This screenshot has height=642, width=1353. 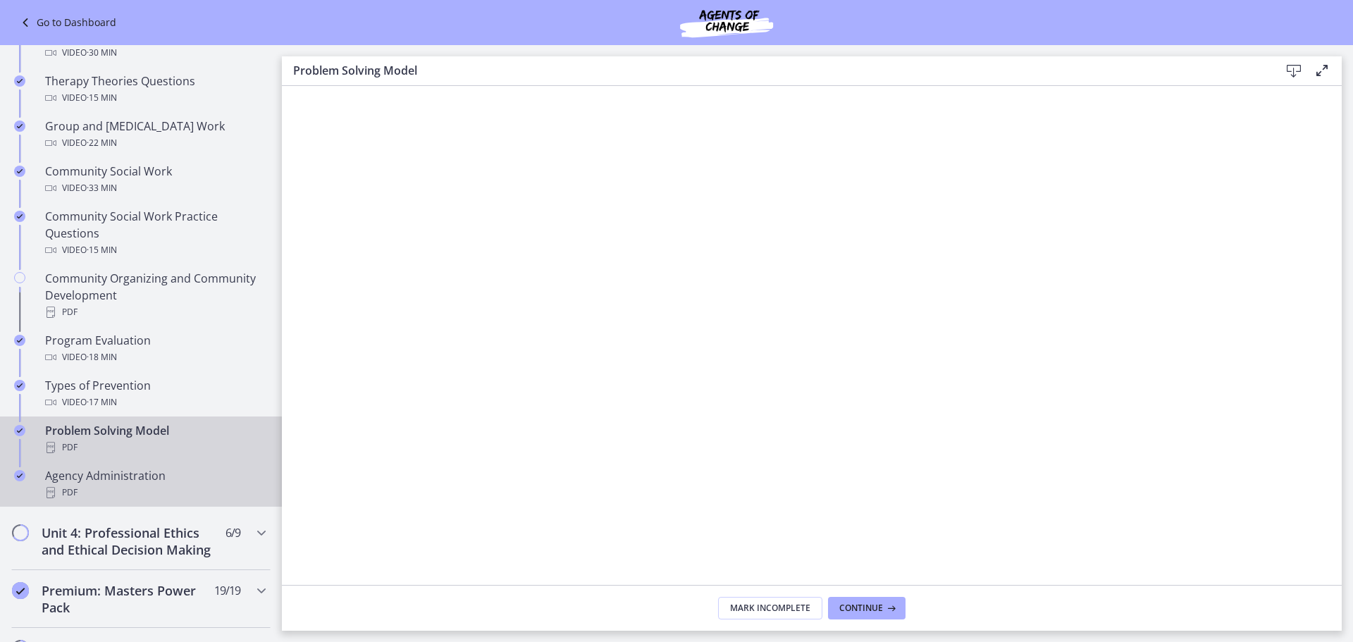 I want to click on div: Agency Administration, so click(x=155, y=484).